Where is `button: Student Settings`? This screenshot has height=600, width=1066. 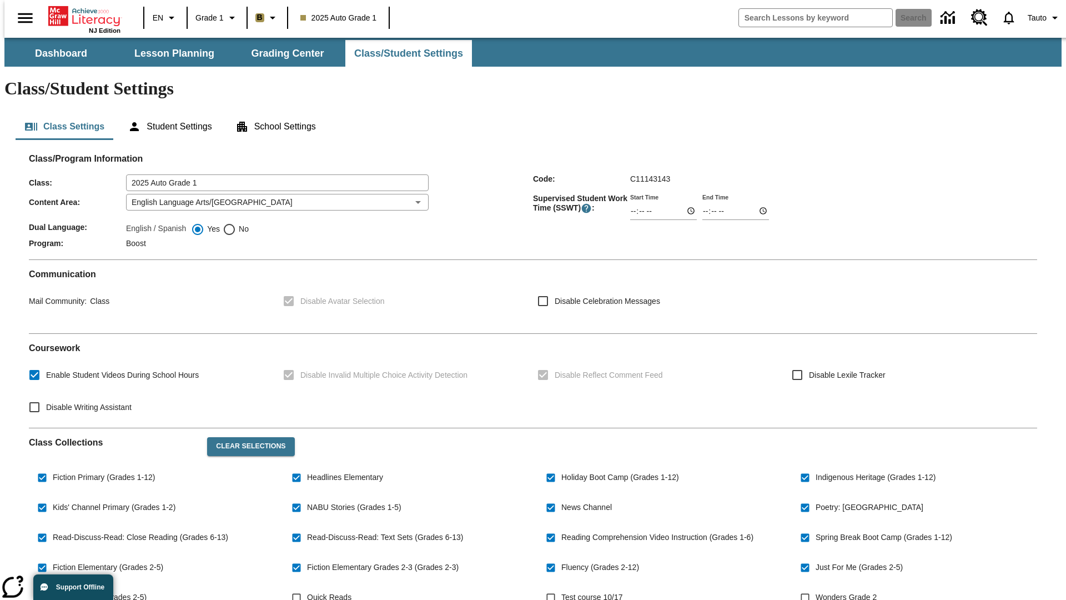 button: Student Settings is located at coordinates (169, 127).